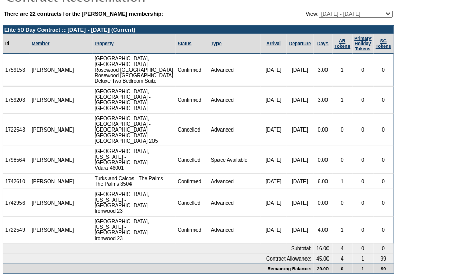 The image size is (458, 279). I want to click on td: 1742956, so click(16, 203).